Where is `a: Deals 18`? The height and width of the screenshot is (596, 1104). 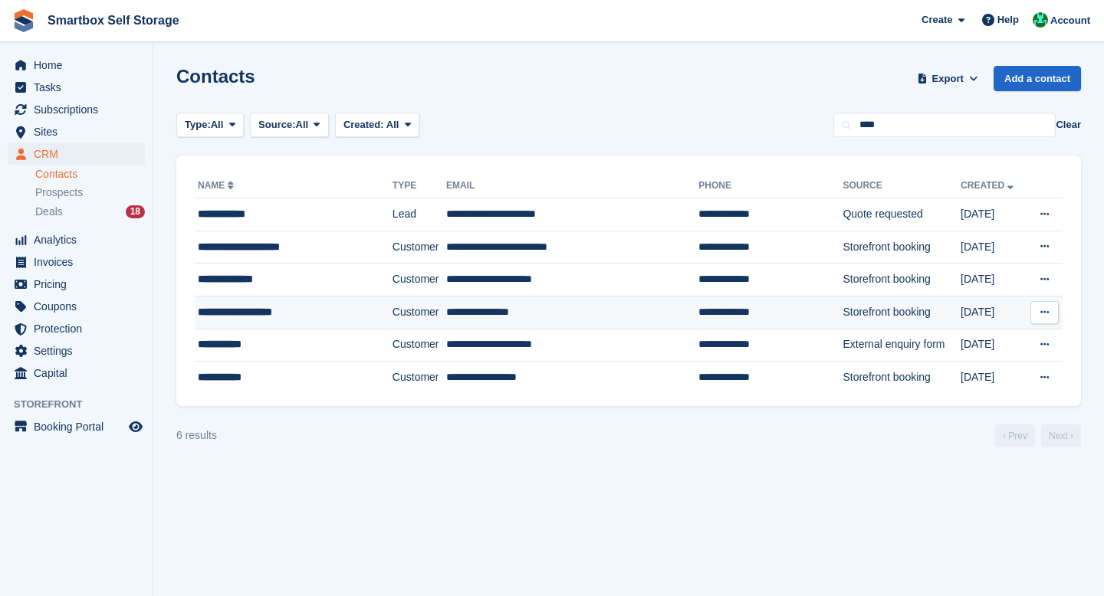
a: Deals 18 is located at coordinates (90, 212).